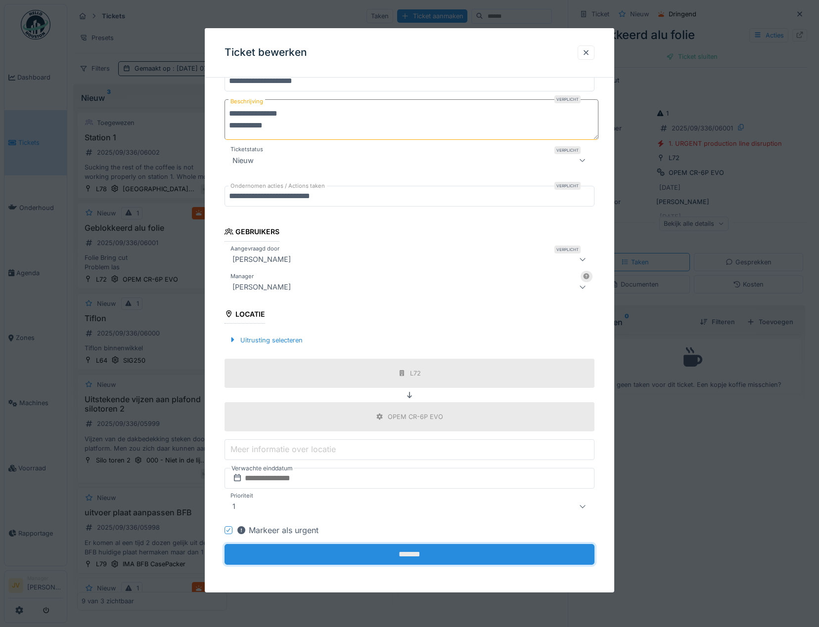 The image size is (819, 627). What do you see at coordinates (266, 52) in the screenshot?
I see `h3: Ticket bewerken` at bounding box center [266, 52].